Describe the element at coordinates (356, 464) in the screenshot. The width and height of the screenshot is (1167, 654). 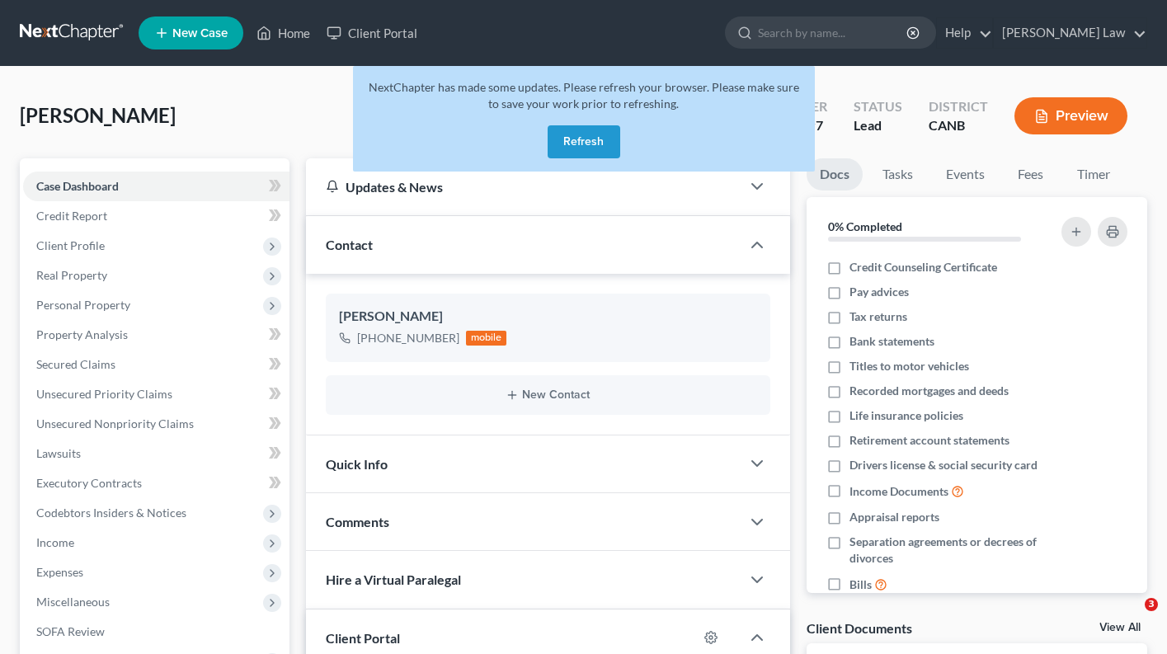
I see `span: Quick Info` at that location.